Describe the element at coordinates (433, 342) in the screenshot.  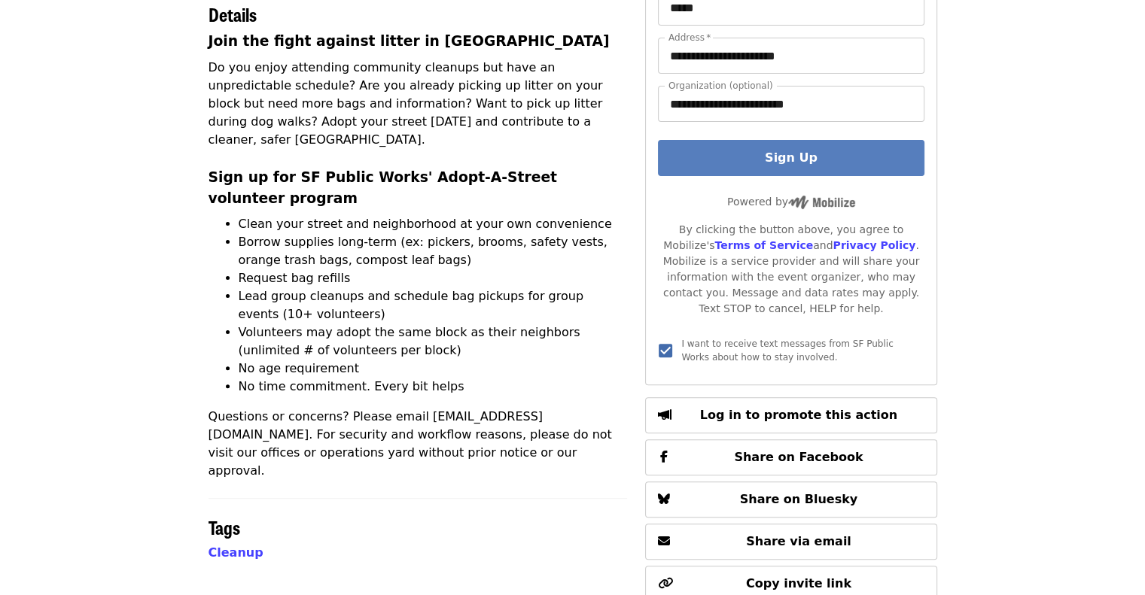
I see `li: Volunteers may adopt the same block as their neighbors (unlimited # of volunteers per block)` at that location.